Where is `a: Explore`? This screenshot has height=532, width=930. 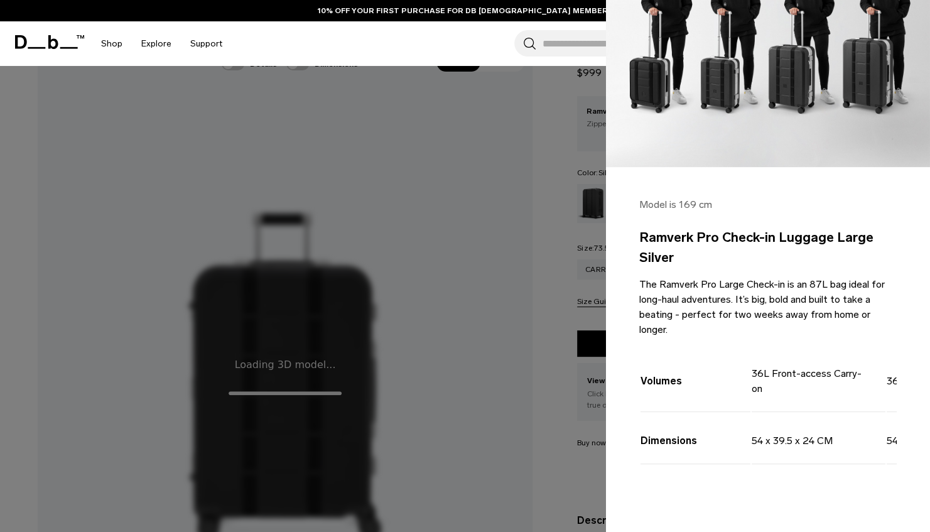 a: Explore is located at coordinates (156, 43).